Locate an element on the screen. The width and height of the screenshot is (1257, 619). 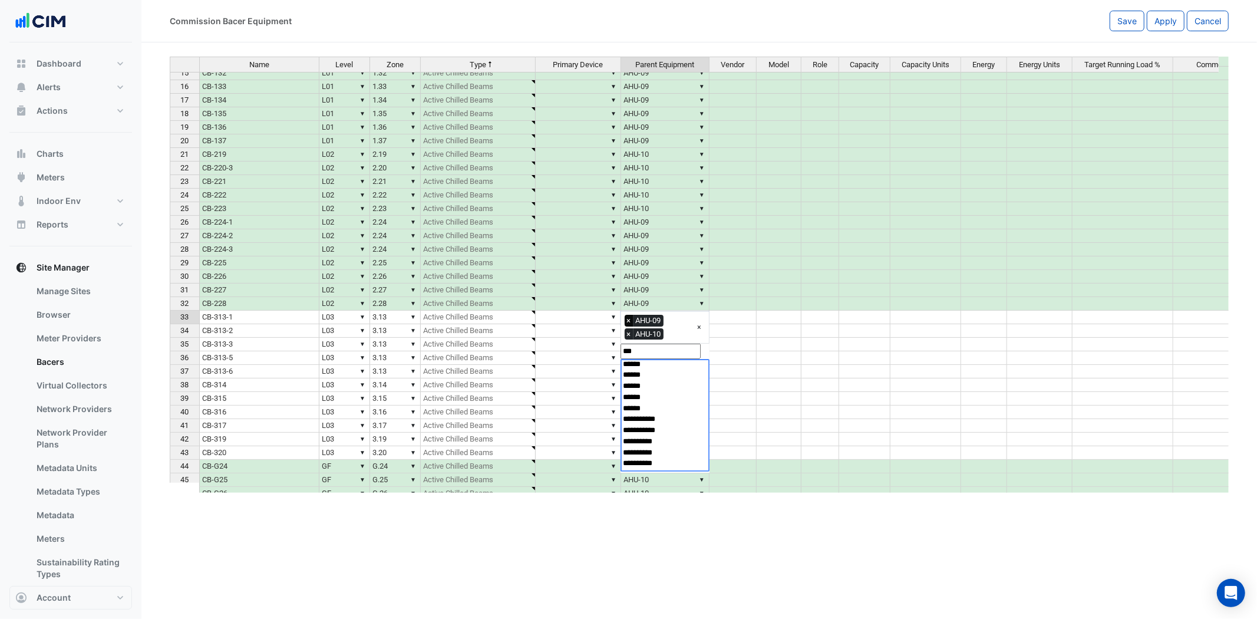
span: Alerts is located at coordinates (48, 87).